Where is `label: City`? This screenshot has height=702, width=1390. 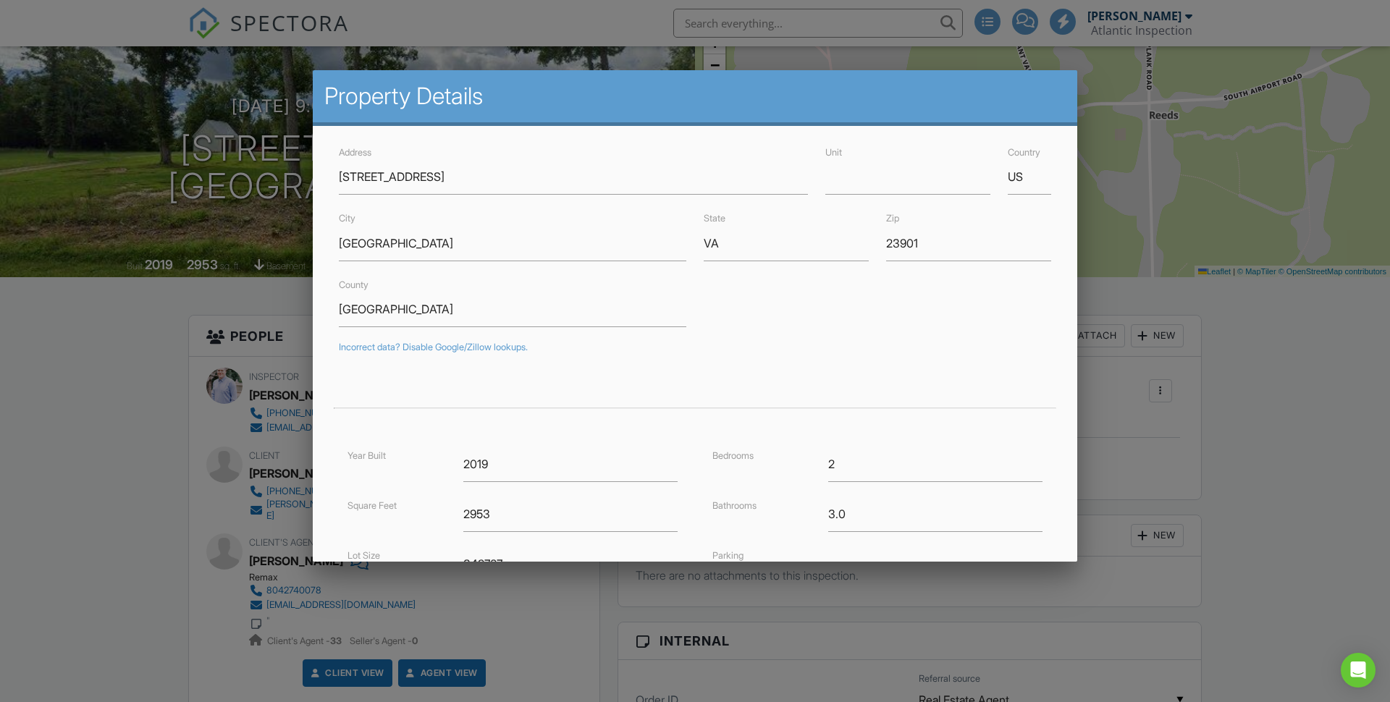 label: City is located at coordinates (347, 218).